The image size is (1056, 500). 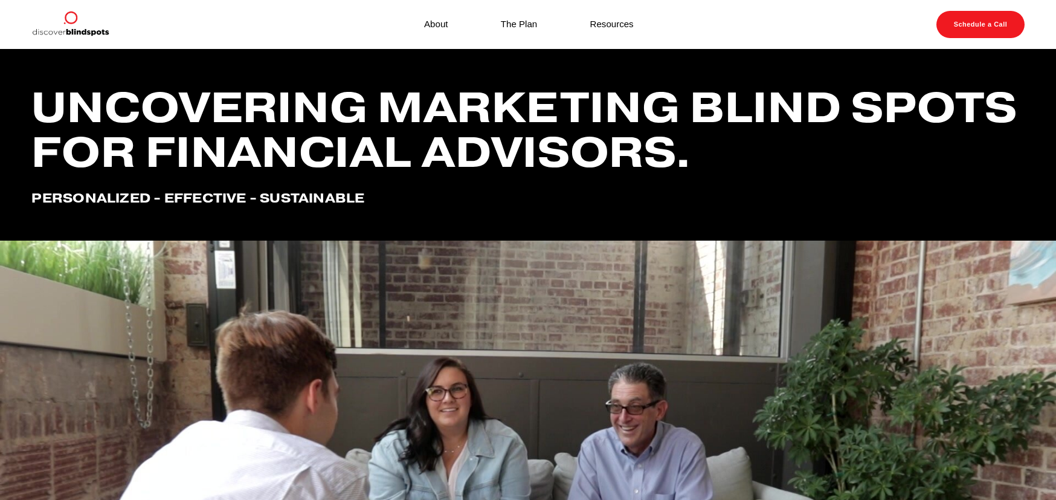 What do you see at coordinates (528, 129) in the screenshot?
I see `h1: Uncovering marketing blind spots for financial advisors.` at bounding box center [528, 129].